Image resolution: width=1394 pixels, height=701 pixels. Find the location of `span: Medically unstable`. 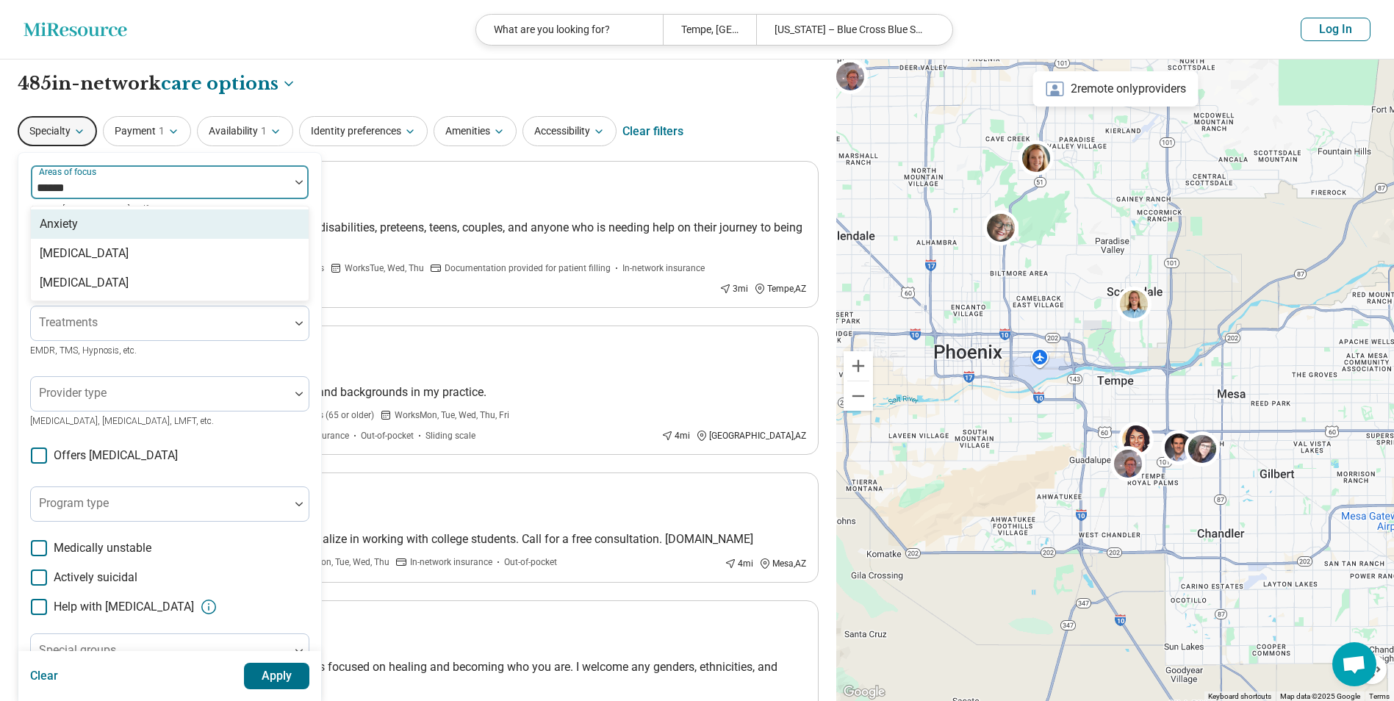

span: Medically unstable is located at coordinates (102, 548).